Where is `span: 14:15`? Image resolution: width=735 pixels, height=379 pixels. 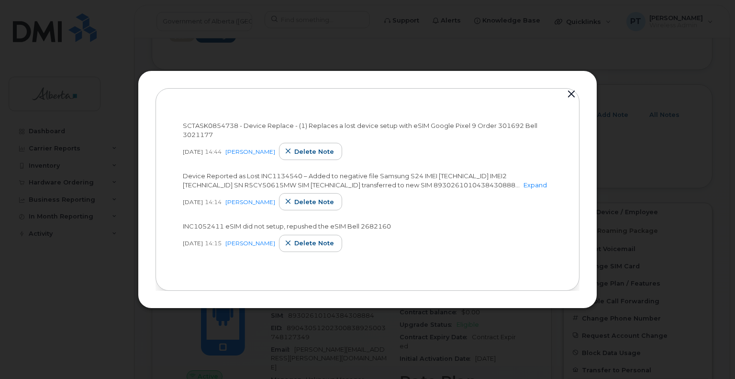 span: 14:15 is located at coordinates (213, 243).